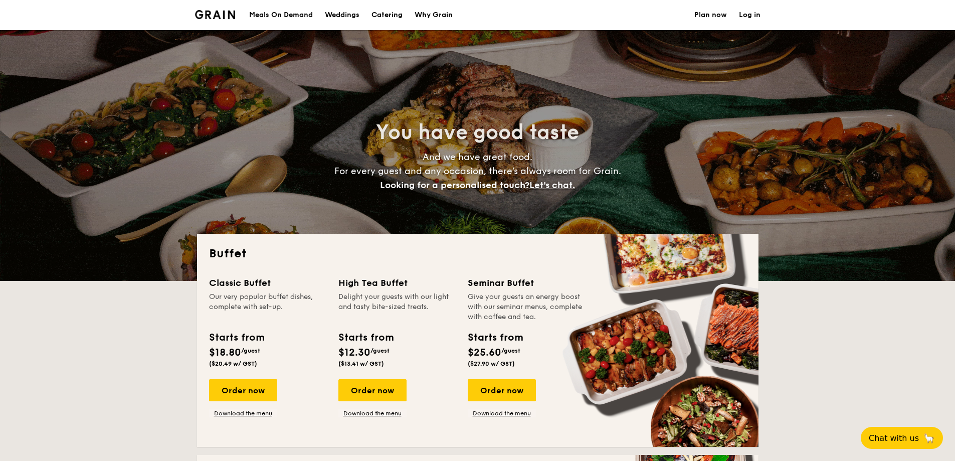  What do you see at coordinates (527, 283) in the screenshot?
I see `div: Seminar Buffet` at bounding box center [527, 283].